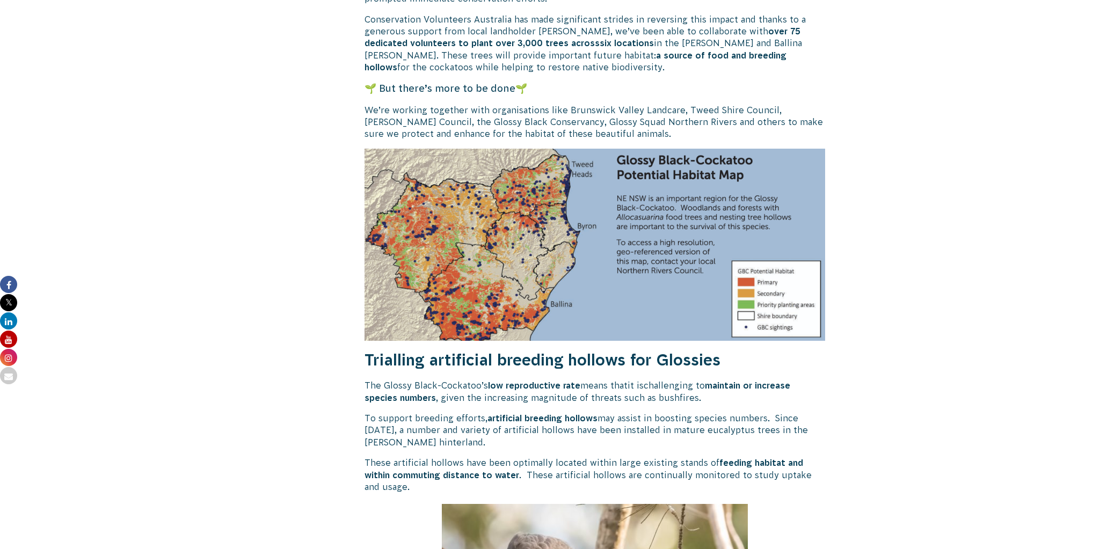 This screenshot has height=549, width=1093. What do you see at coordinates (440, 88) in the screenshot?
I see `span: 🌱 But there’s more to be done` at bounding box center [440, 88].